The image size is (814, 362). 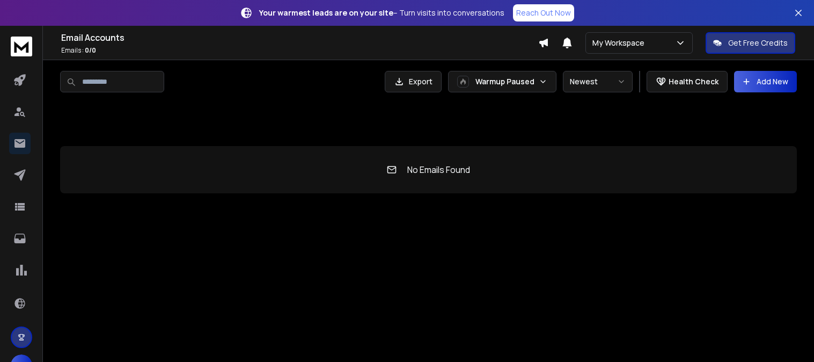 I want to click on h1: Email Accounts, so click(x=299, y=38).